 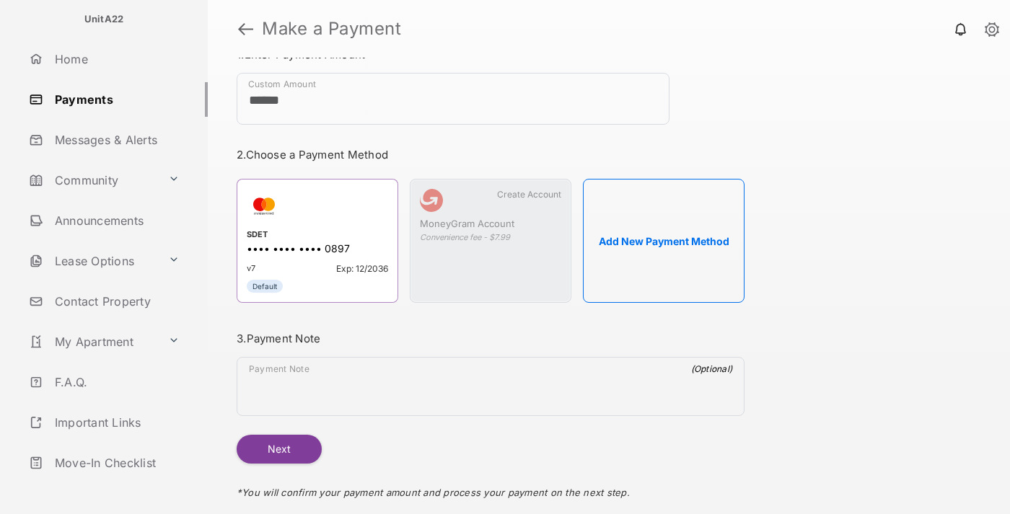 I want to click on a: Important Links, so click(x=104, y=423).